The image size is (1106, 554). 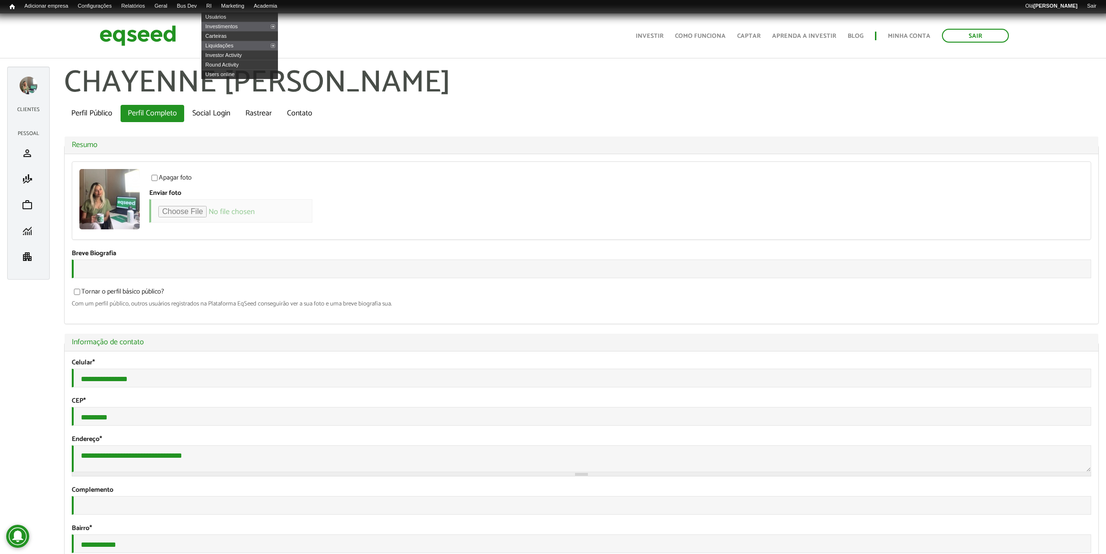 What do you see at coordinates (165, 193) in the screenshot?
I see `label: Enviar foto` at bounding box center [165, 193].